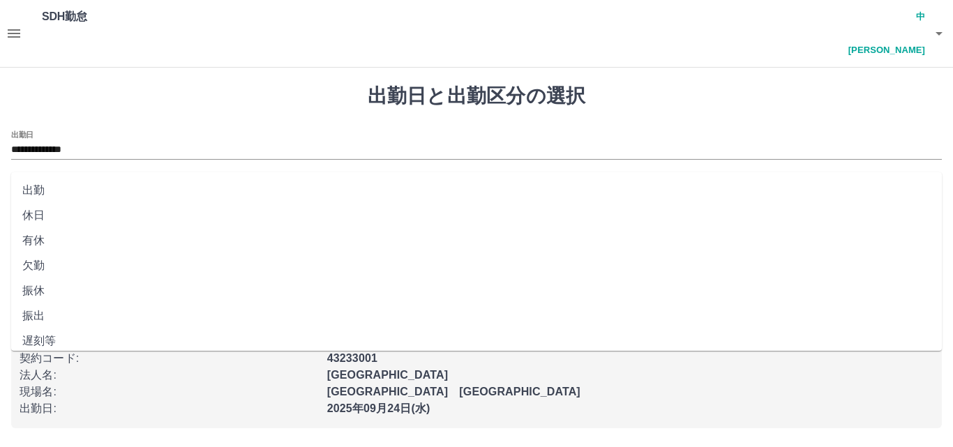  Describe the element at coordinates (22, 134) in the screenshot. I see `label: 出勤日` at that location.